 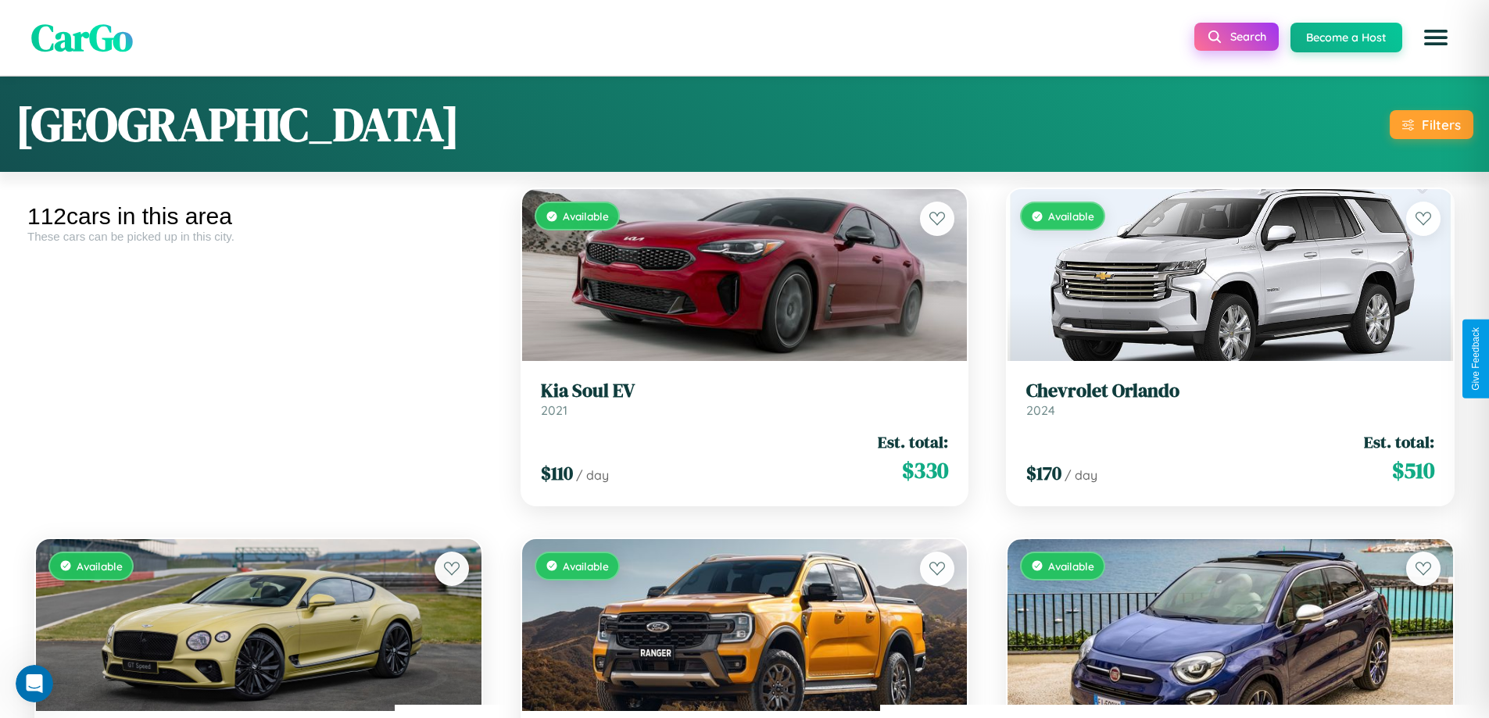 What do you see at coordinates (1044, 473) in the screenshot?
I see `span: $ 170` at bounding box center [1044, 473].